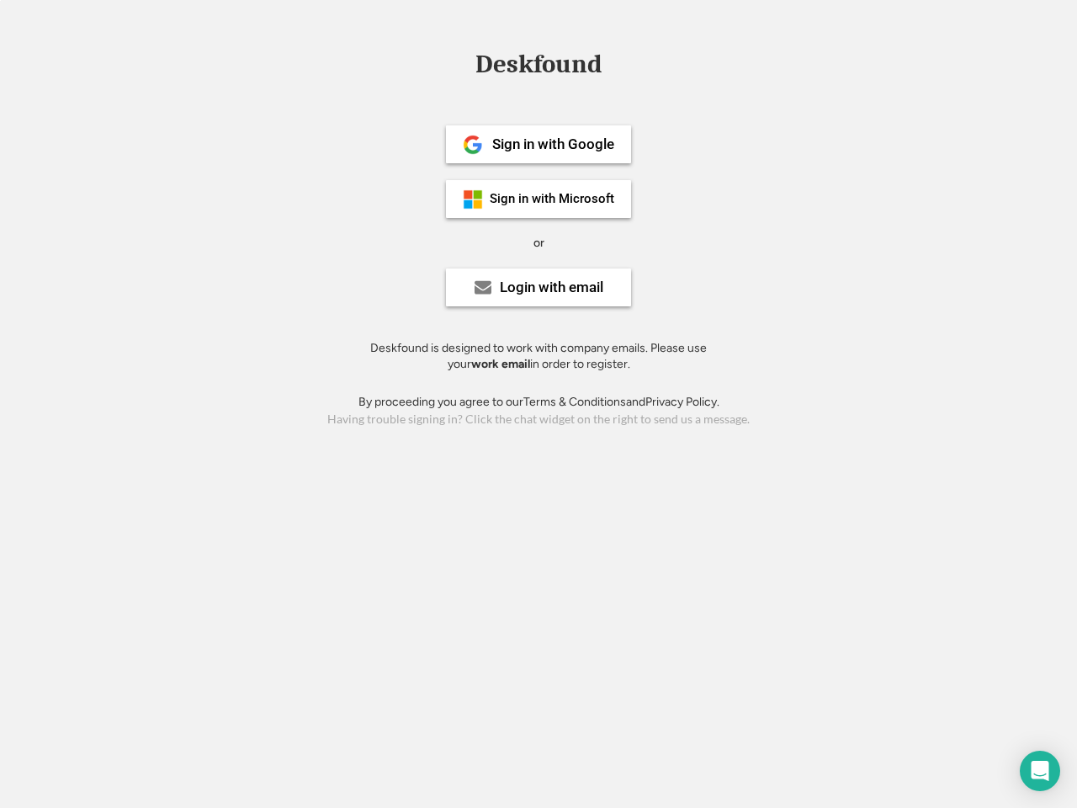 Image resolution: width=1077 pixels, height=808 pixels. I want to click on img: 1024px-Google__G__Logo.svg.png, so click(473, 145).